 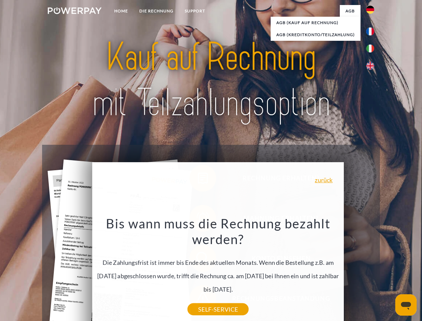 I want to click on a: zurück, so click(x=323, y=180).